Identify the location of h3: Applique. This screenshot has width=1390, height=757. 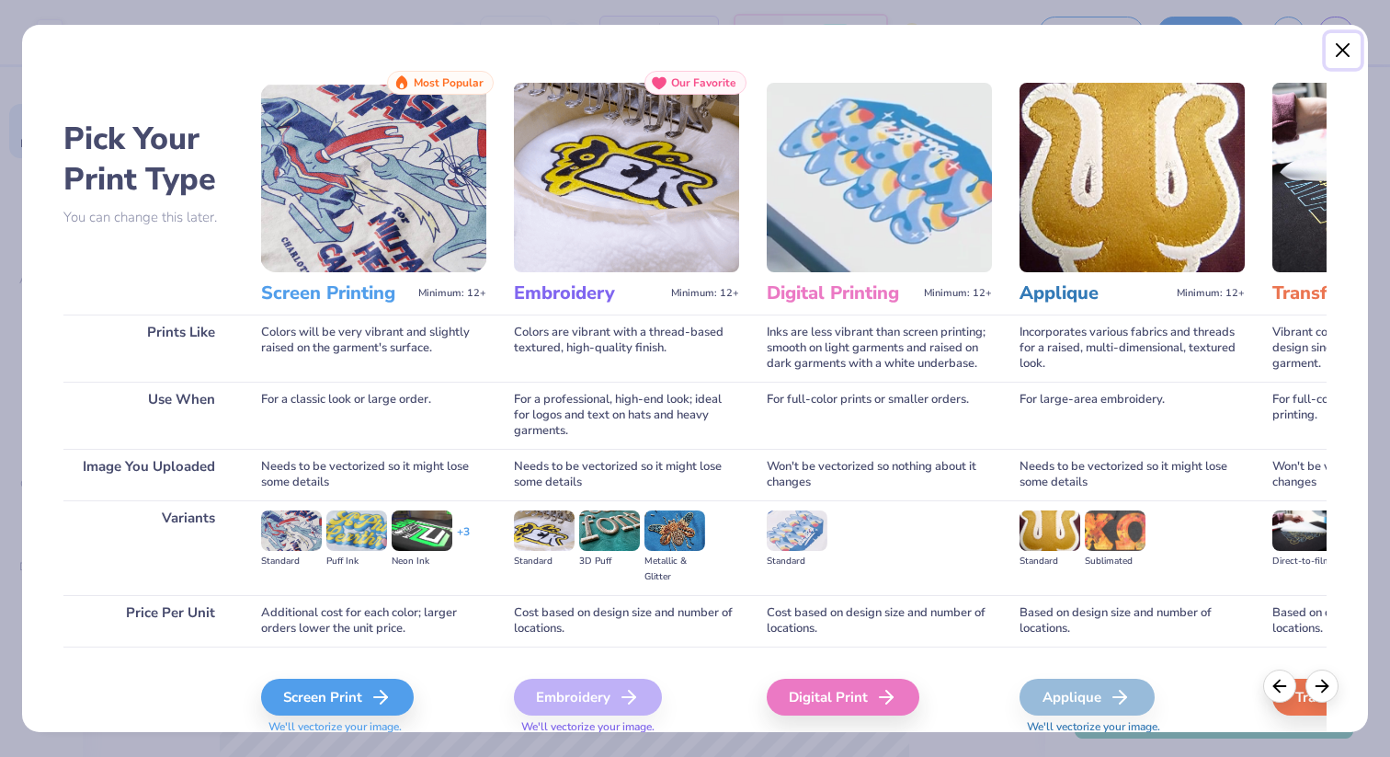
(1094, 293).